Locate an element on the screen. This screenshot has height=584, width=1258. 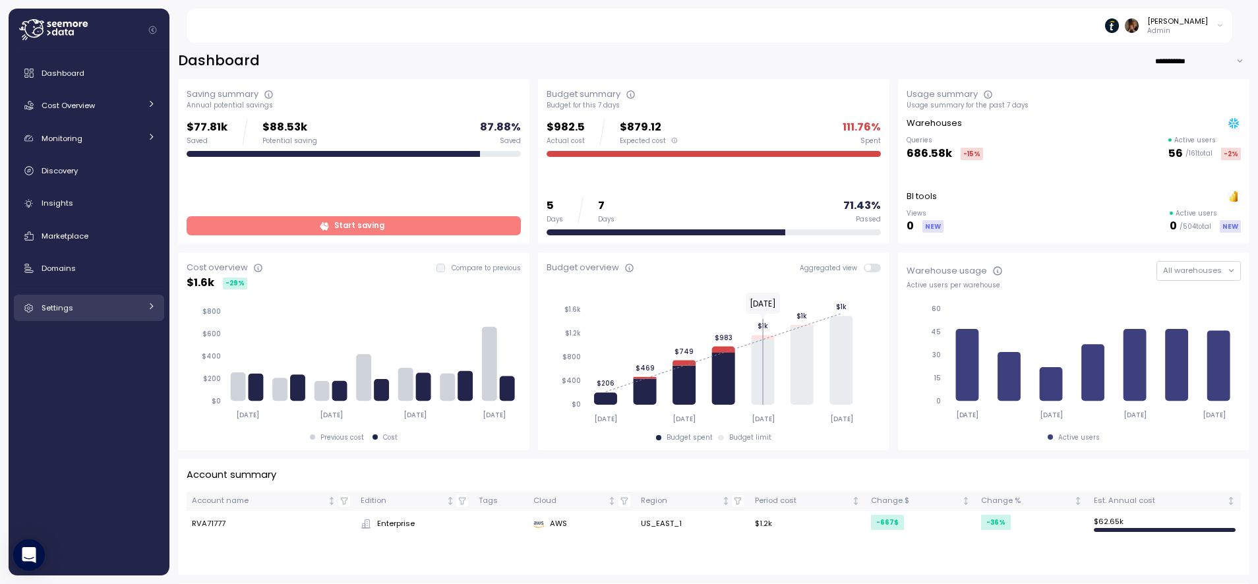
th: Period costNot sorted is located at coordinates (807, 501).